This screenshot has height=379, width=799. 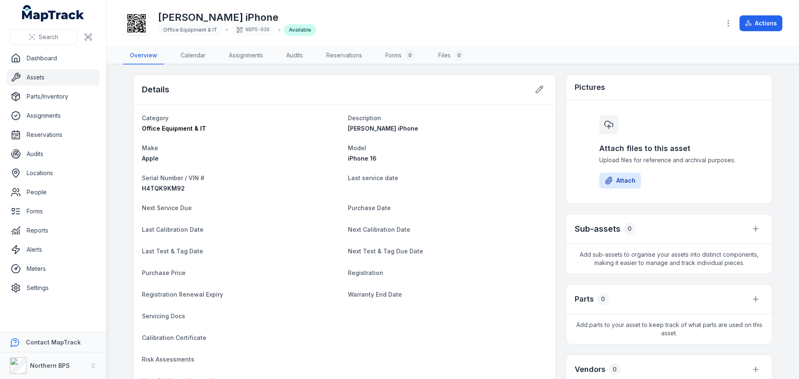 What do you see at coordinates (53, 173) in the screenshot?
I see `a: Locations` at bounding box center [53, 173].